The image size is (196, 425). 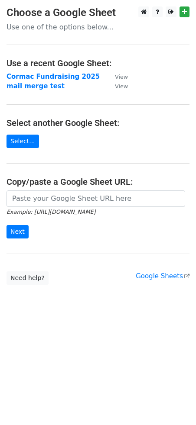 I want to click on h4: Select another Google Sheet:, so click(x=98, y=123).